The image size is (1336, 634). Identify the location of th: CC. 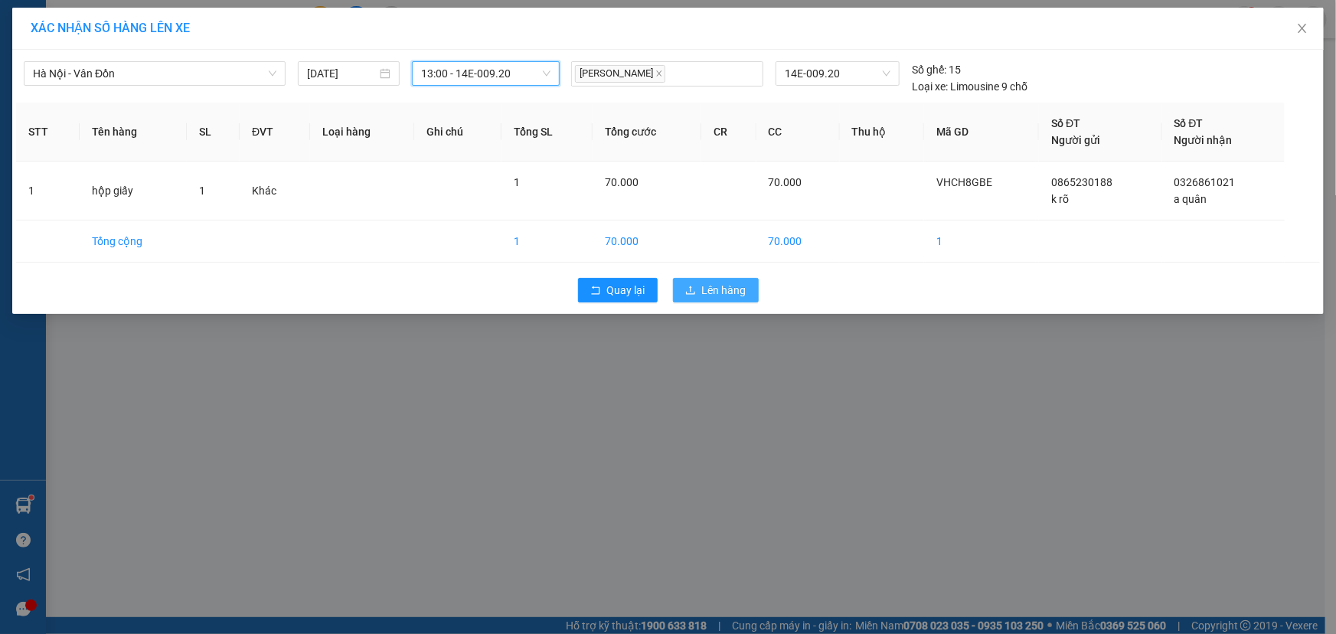
(798, 132).